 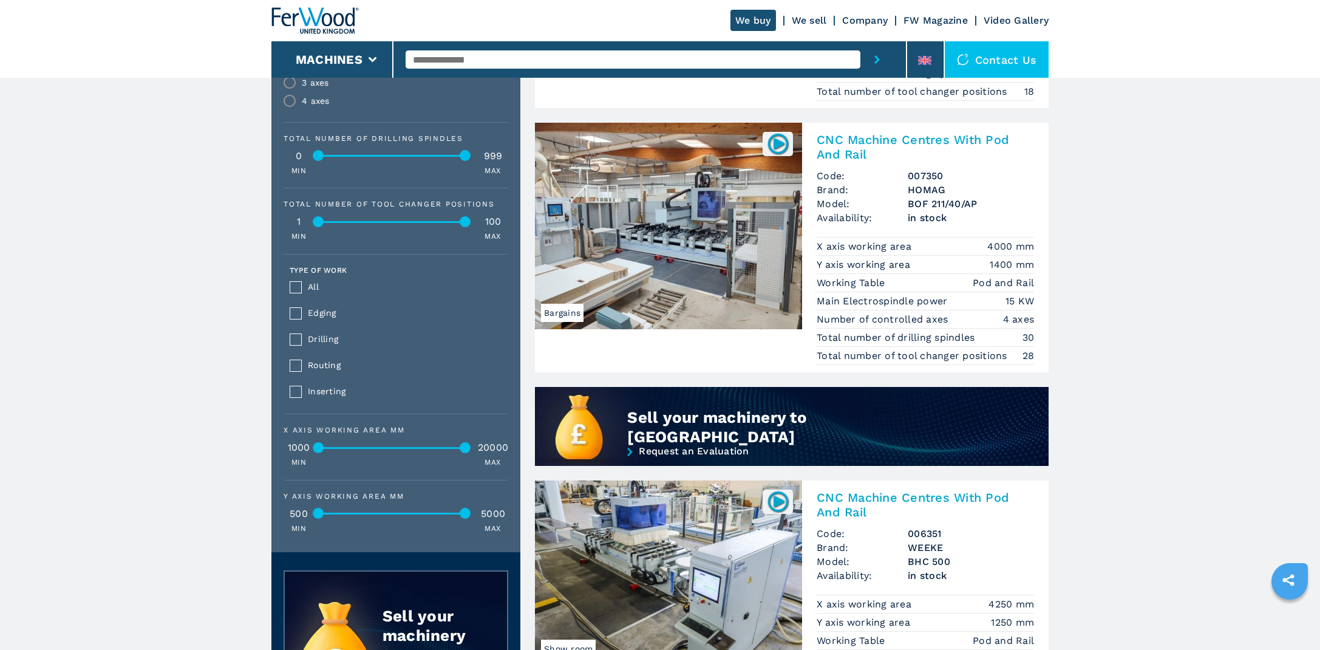 What do you see at coordinates (315, 83) in the screenshot?
I see `div: 3 axes` at bounding box center [315, 83].